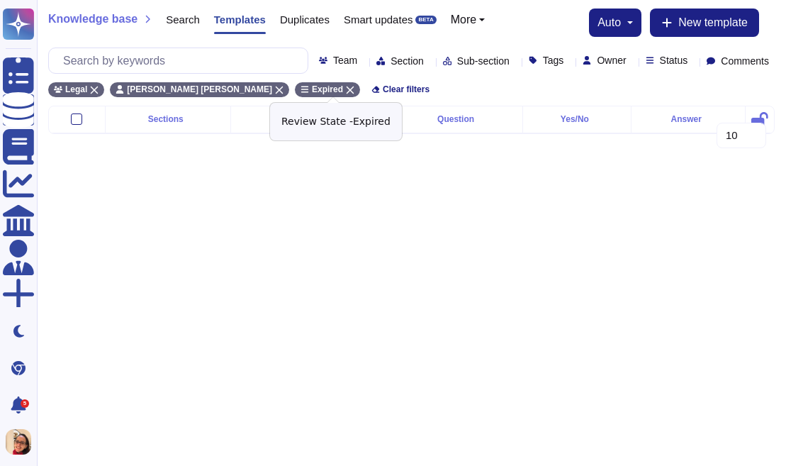 The height and width of the screenshot is (466, 786). I want to click on span: Clear filters, so click(406, 89).